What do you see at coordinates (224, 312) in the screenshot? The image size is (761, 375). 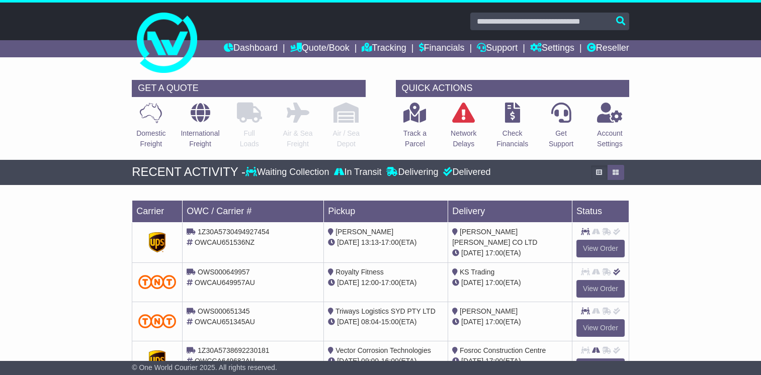 I see `span: OWS000651345` at bounding box center [224, 312].